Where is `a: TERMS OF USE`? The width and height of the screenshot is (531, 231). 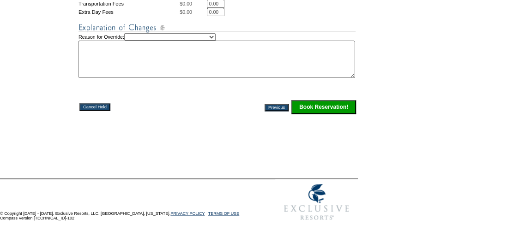
a: TERMS OF USE is located at coordinates (224, 214).